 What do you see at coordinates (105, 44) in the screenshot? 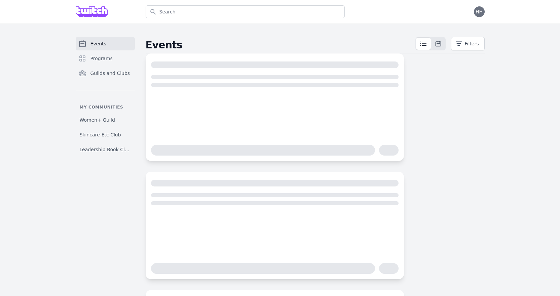
I see `a: Events` at bounding box center [105, 44].